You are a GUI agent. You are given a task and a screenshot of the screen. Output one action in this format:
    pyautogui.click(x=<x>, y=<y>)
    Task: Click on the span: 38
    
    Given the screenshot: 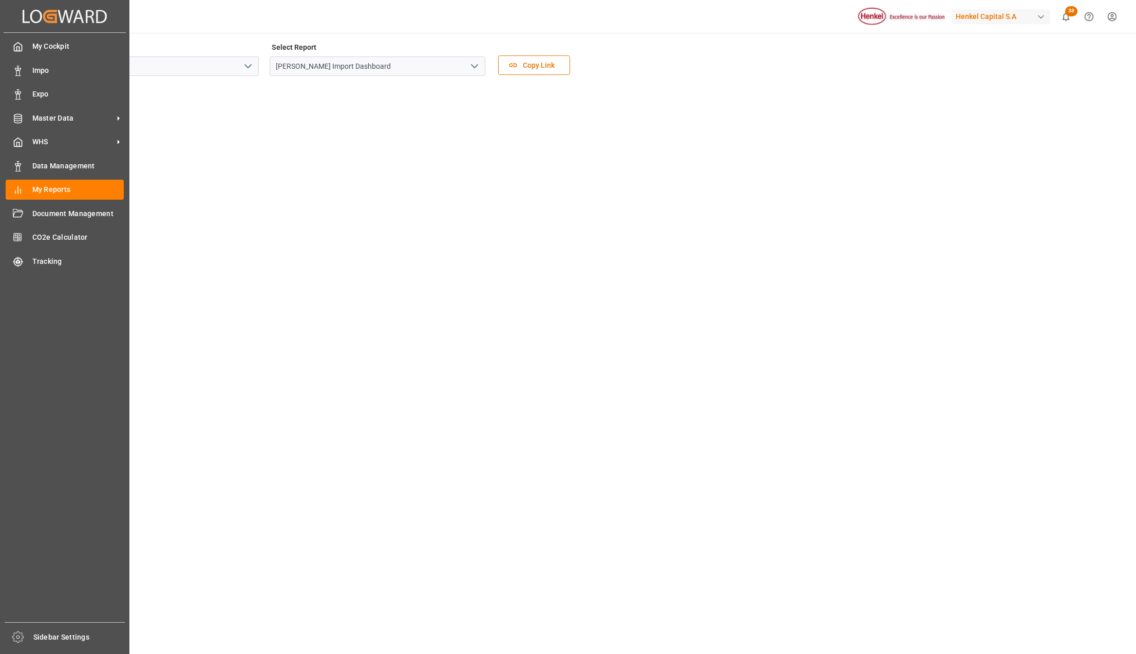 What is the action you would take?
    pyautogui.click(x=1072, y=11)
    